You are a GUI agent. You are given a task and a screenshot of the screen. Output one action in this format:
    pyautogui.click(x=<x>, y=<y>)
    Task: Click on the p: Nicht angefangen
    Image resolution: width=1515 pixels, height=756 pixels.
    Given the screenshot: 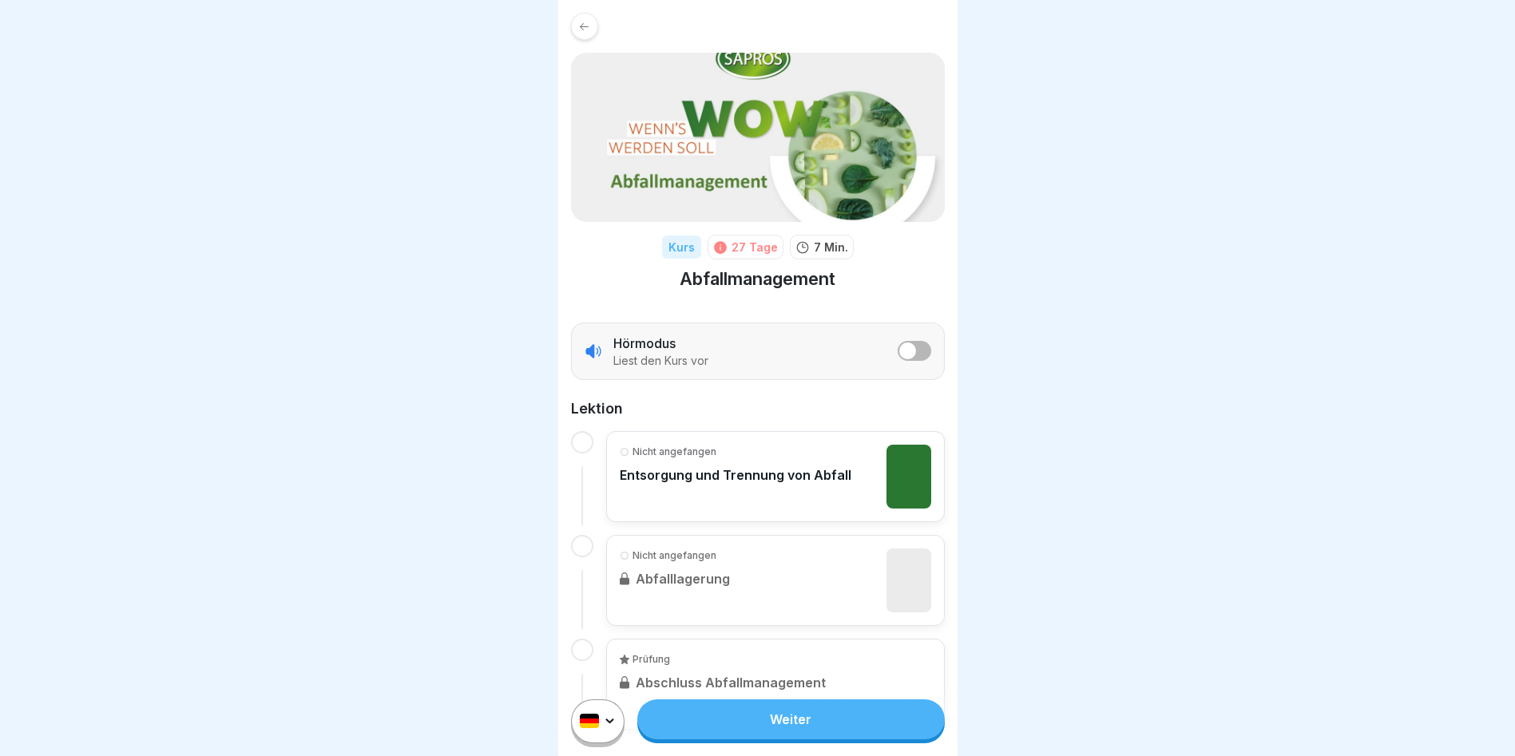 What is the action you would take?
    pyautogui.click(x=674, y=452)
    